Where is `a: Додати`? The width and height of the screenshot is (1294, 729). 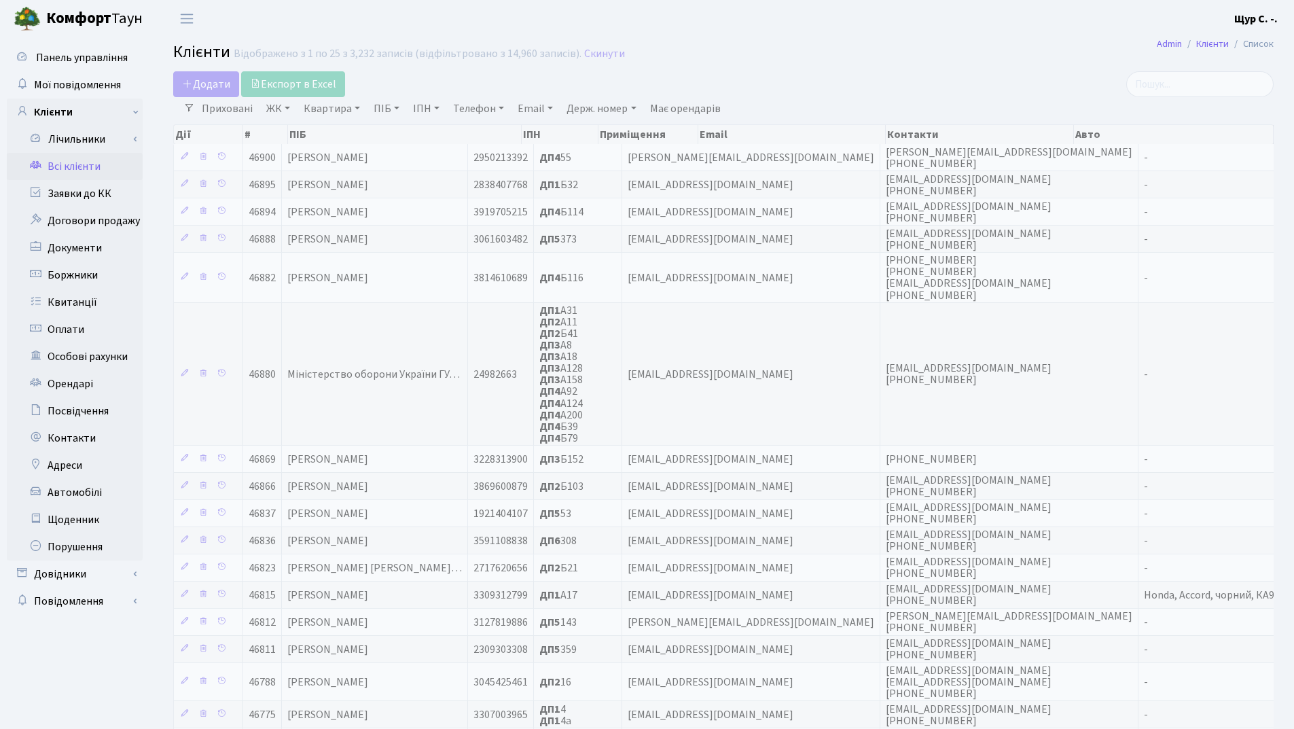 a: Додати is located at coordinates (206, 84).